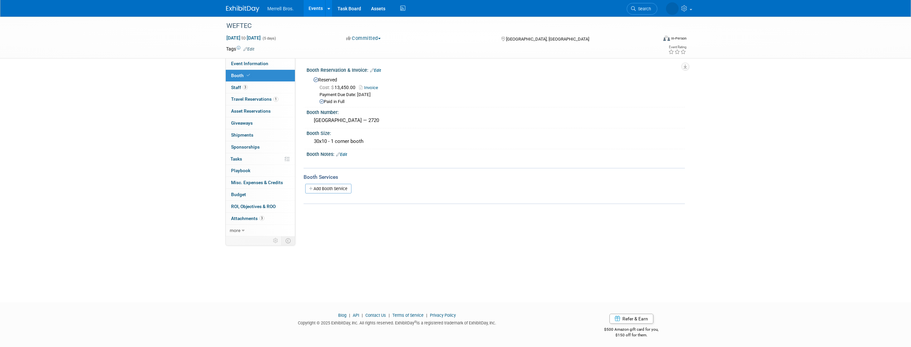 The width and height of the screenshot is (911, 347). I want to click on div: Event Format, so click(653, 40).